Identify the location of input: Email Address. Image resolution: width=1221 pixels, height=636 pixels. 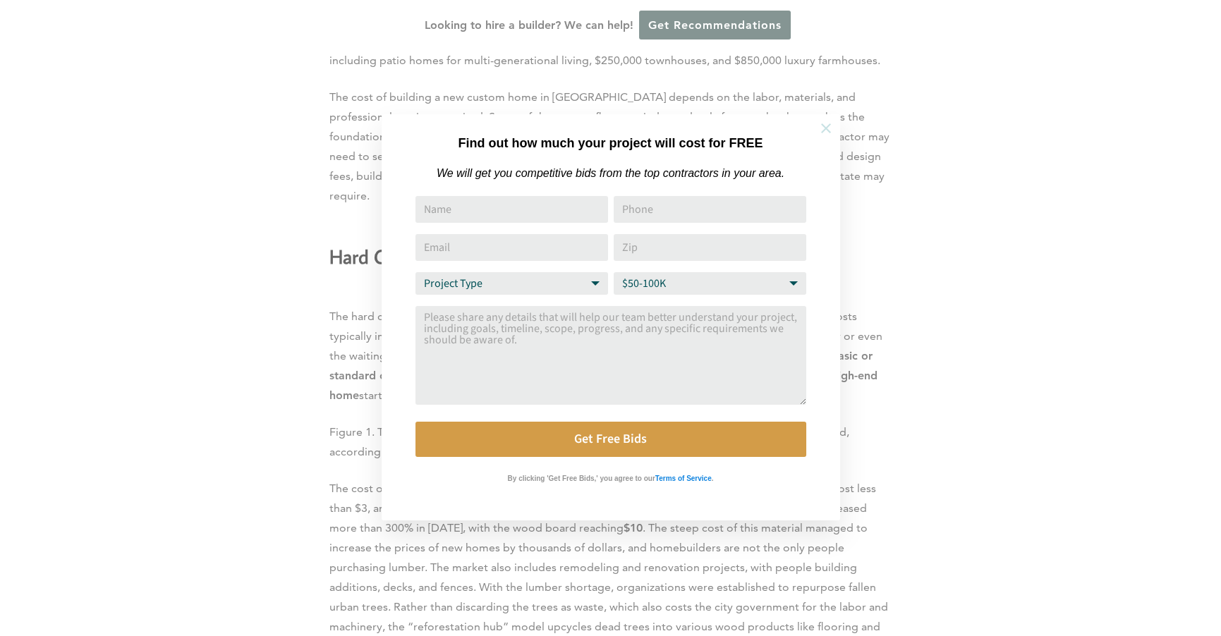
(511, 248).